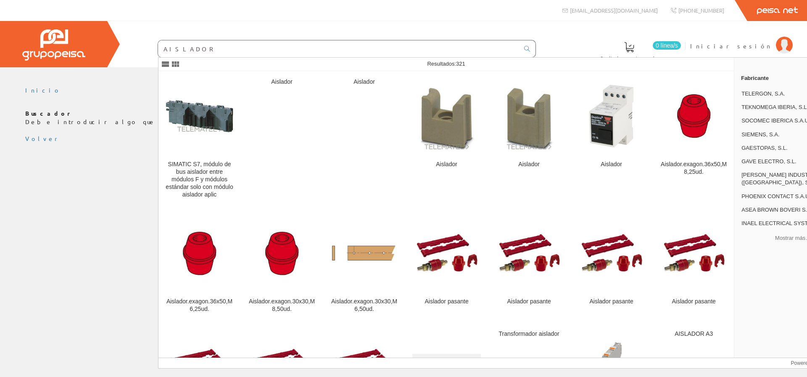 Image resolution: width=807 pixels, height=377 pixels. I want to click on a: Aislador.exagon.36x50,M6,25ud. Aislador.exagon.36x50,M6,25ud., so click(199, 265).